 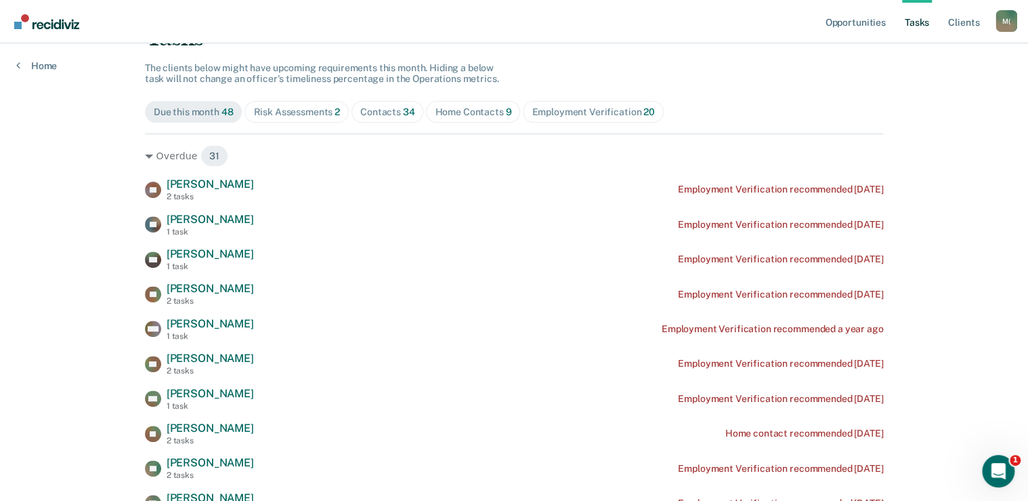 I want to click on button: Profile dropdown button, so click(x=1006, y=21).